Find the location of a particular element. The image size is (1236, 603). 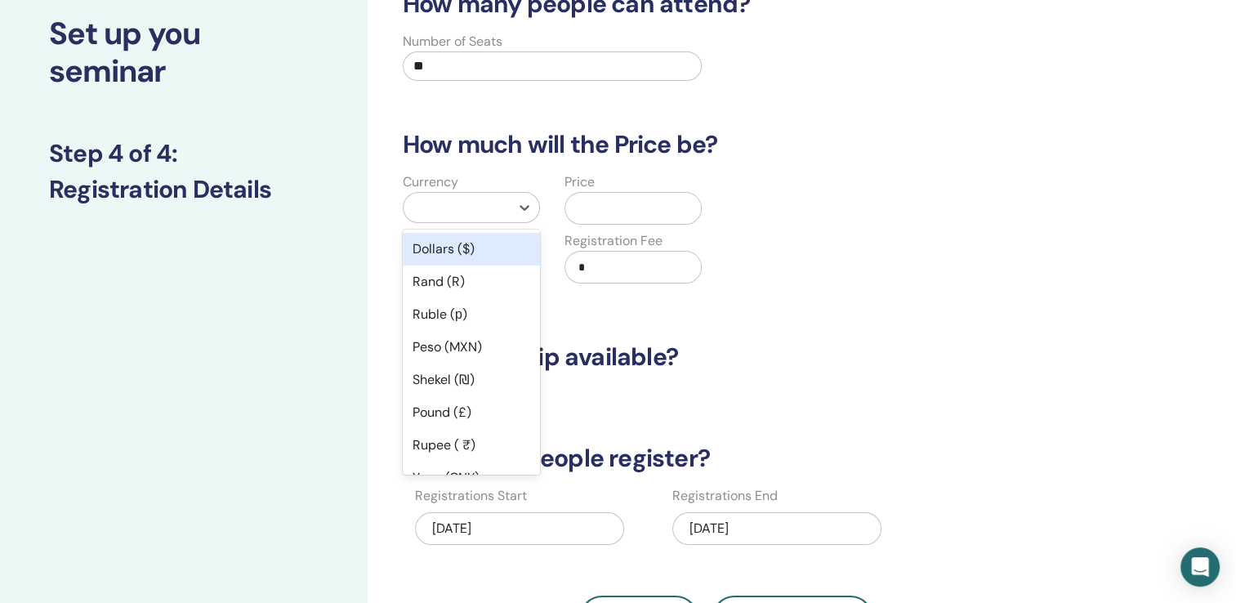

label: Currency is located at coordinates (431, 182).